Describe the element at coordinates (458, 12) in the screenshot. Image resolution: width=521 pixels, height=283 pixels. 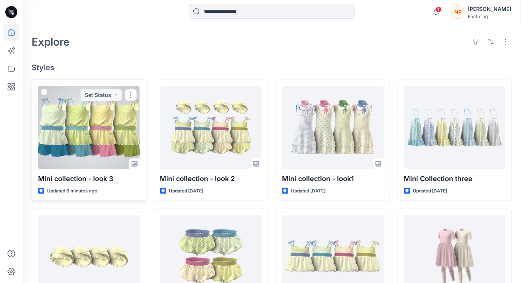
I see `div: NP` at that location.